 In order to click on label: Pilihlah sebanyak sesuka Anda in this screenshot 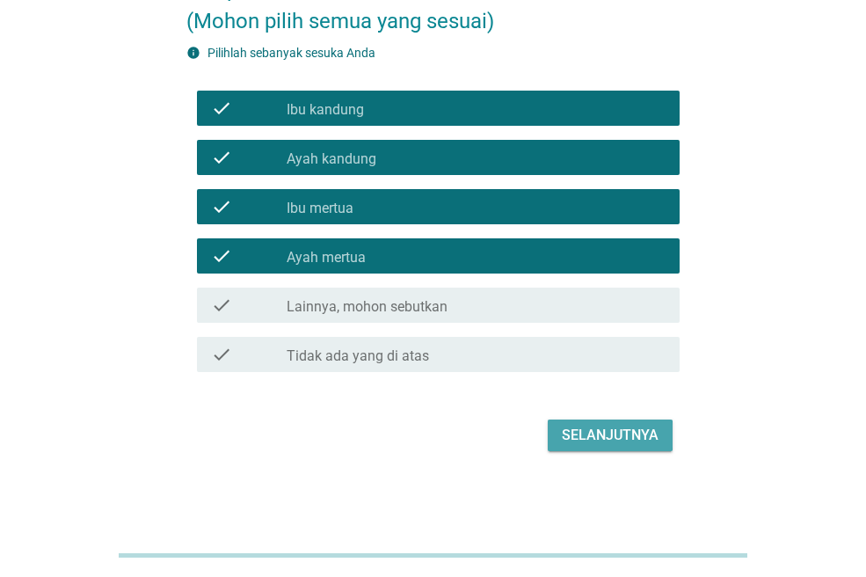, I will do `click(291, 53)`.